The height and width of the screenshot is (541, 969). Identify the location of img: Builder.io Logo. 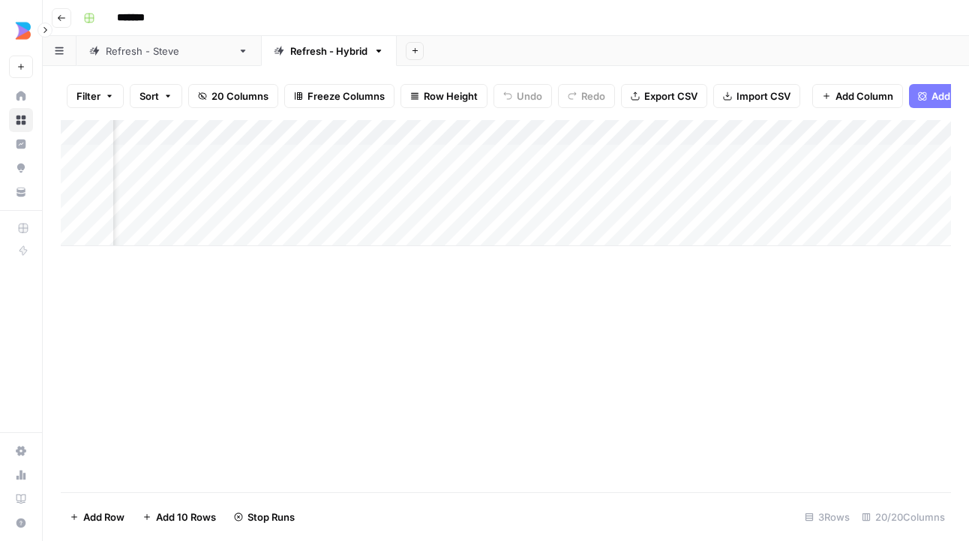
(23, 31).